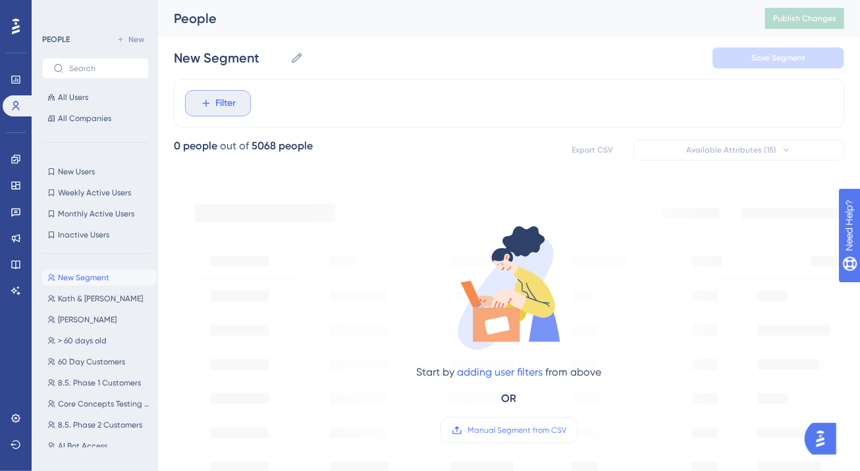 Image resolution: width=860 pixels, height=471 pixels. What do you see at coordinates (95, 235) in the screenshot?
I see `button: Inactive Users` at bounding box center [95, 235].